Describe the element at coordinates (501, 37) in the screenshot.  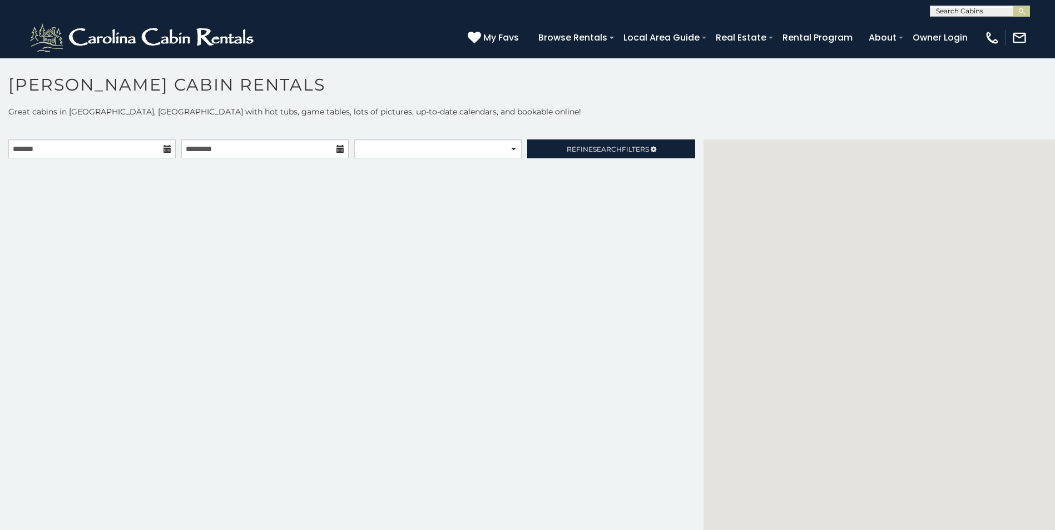
I see `span: My Favs` at that location.